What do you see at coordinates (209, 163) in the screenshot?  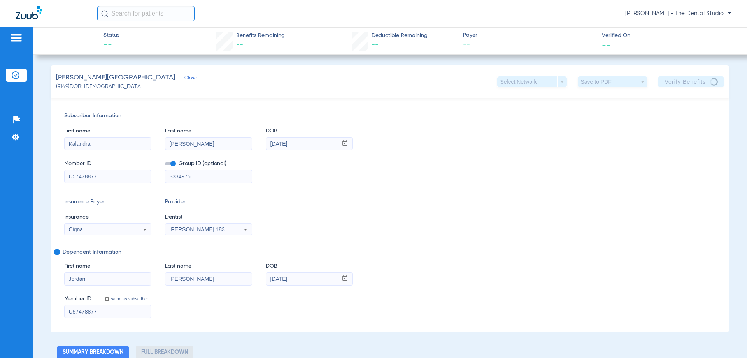 I see `span: Group ID (optional)` at bounding box center [209, 163].